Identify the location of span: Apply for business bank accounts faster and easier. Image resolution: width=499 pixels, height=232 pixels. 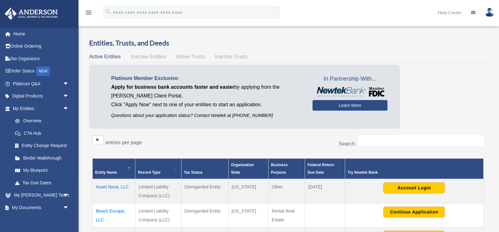
(173, 87).